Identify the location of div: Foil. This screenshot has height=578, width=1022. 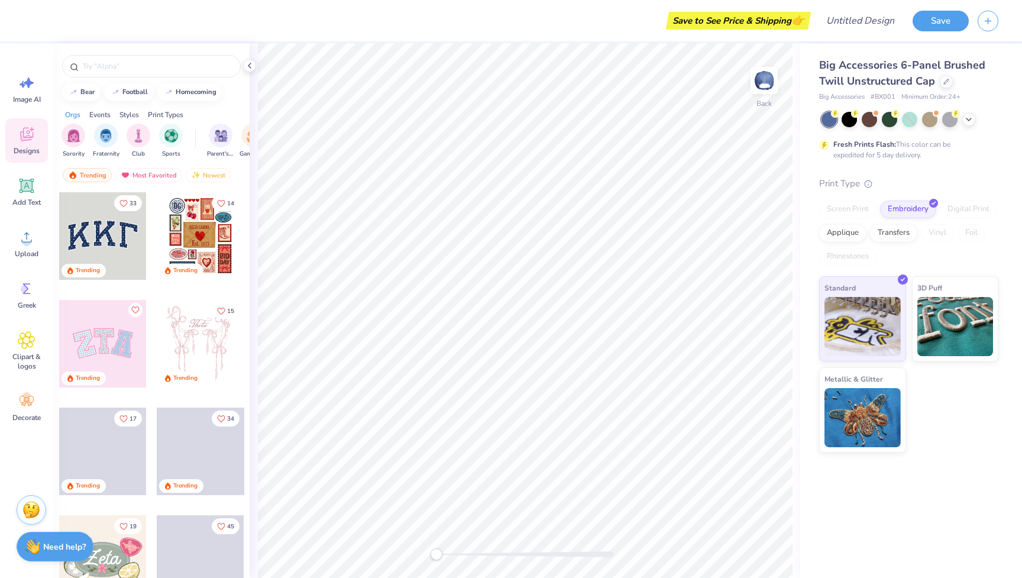
(972, 233).